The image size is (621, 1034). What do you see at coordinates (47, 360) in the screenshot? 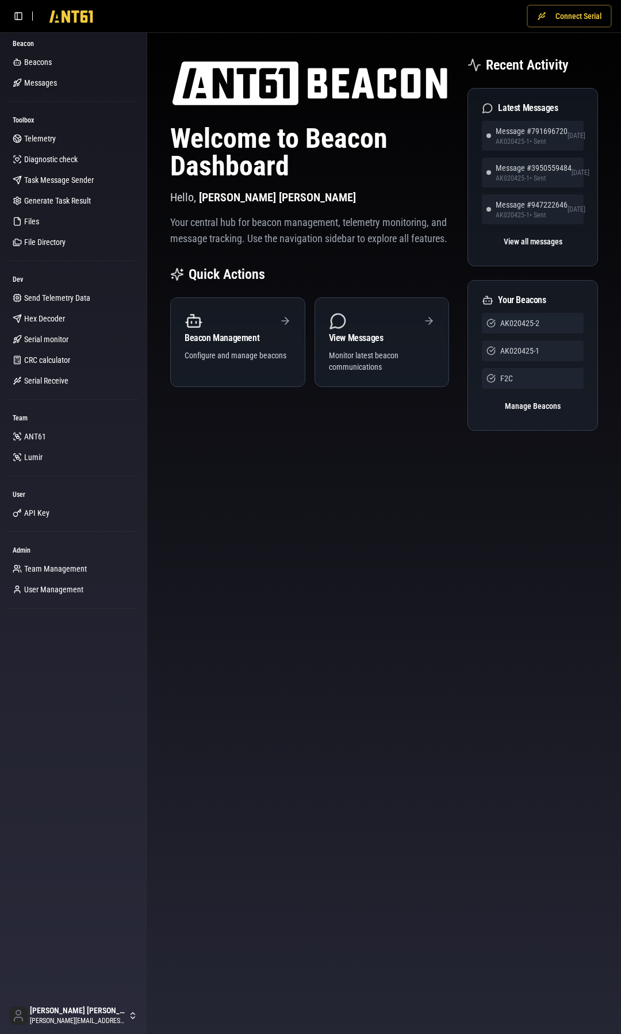
I see `span: CRC calculator` at bounding box center [47, 360].